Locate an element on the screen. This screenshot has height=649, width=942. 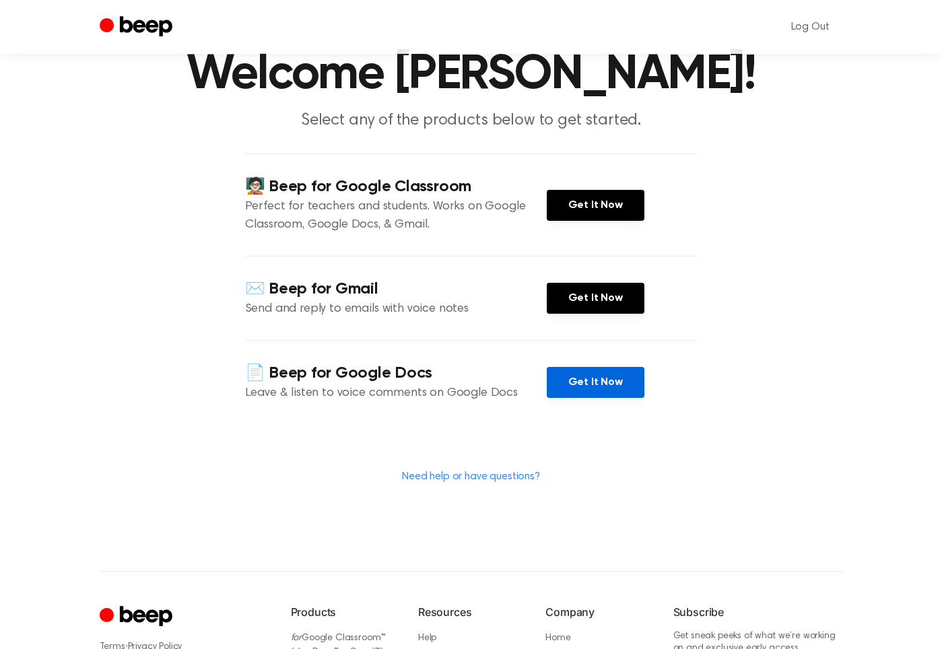
h6: Subscribe is located at coordinates (758, 612).